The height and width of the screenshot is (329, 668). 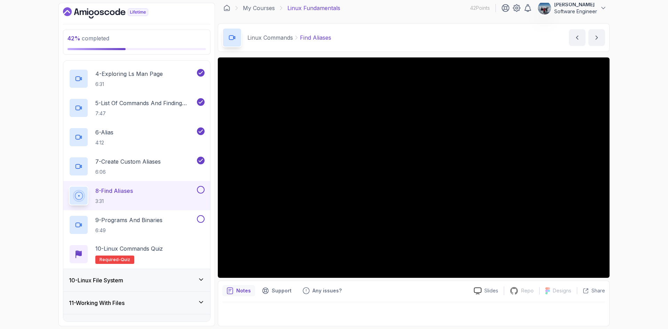 What do you see at coordinates (528, 291) in the screenshot?
I see `p: Repo` at bounding box center [528, 291].